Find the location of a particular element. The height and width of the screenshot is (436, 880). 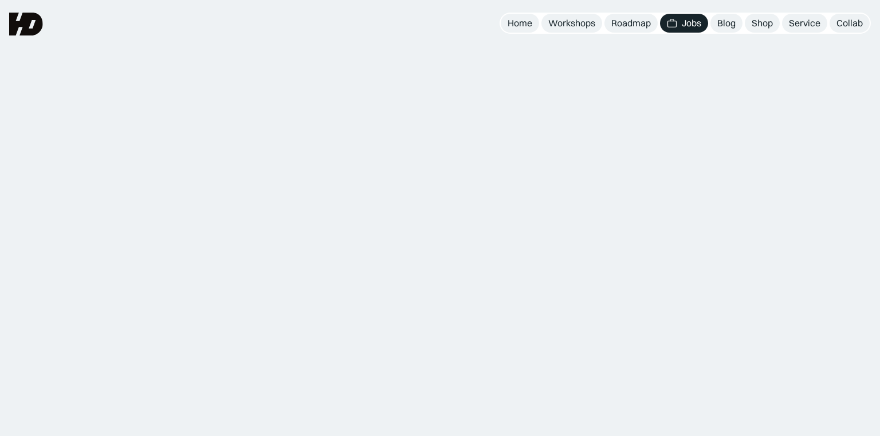

a: Home is located at coordinates (519, 23).